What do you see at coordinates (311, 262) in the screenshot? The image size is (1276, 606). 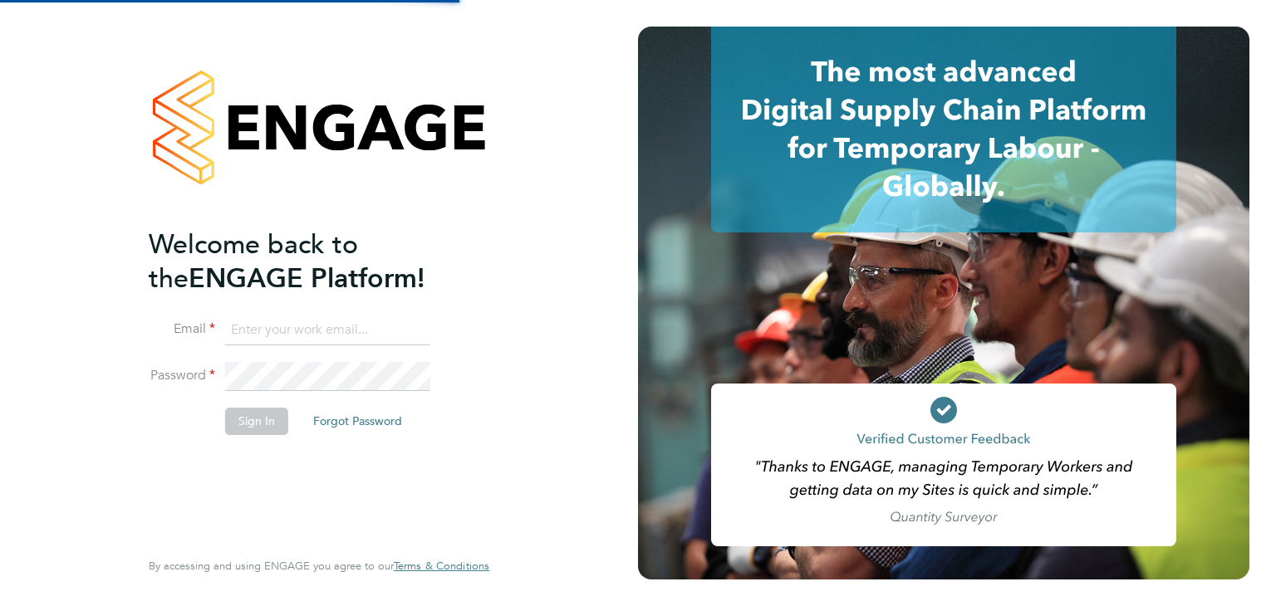 I see `h2: ENGAGE Platform!` at bounding box center [311, 262].